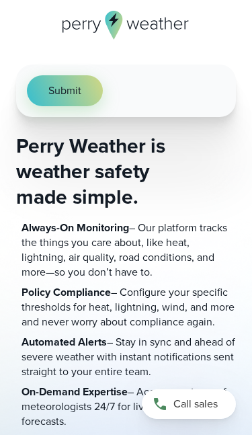  I want to click on span: Call sales, so click(196, 404).